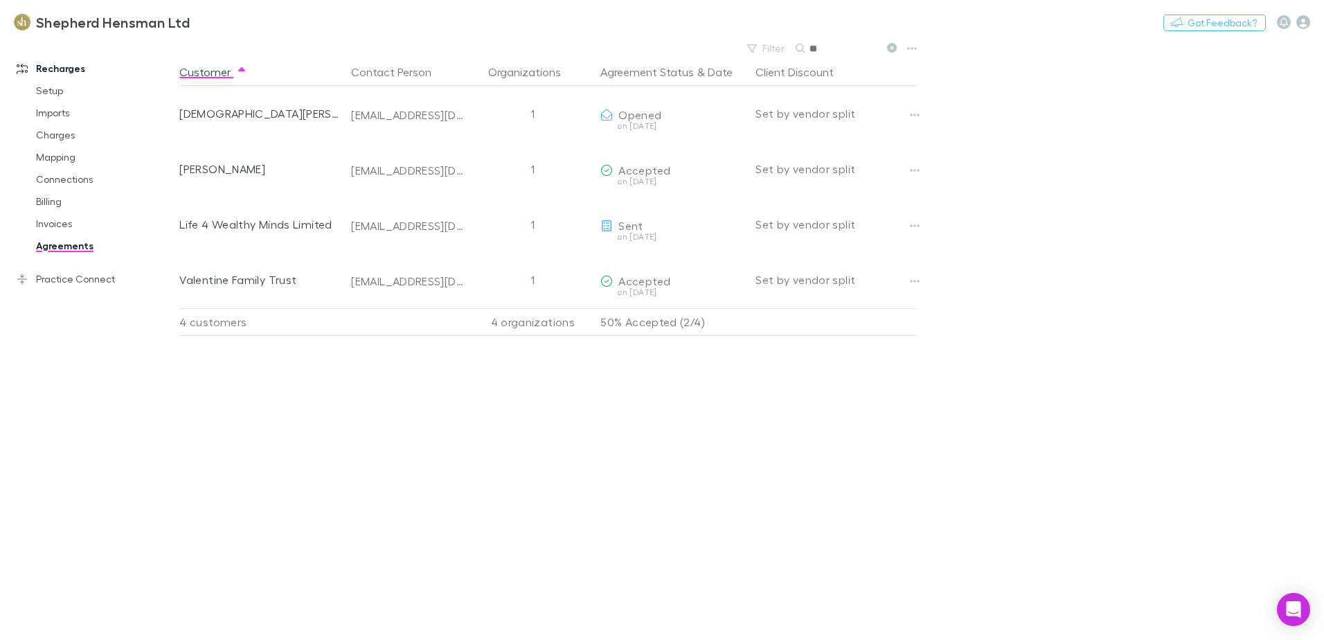  Describe the element at coordinates (95, 69) in the screenshot. I see `a: Recharges` at that location.